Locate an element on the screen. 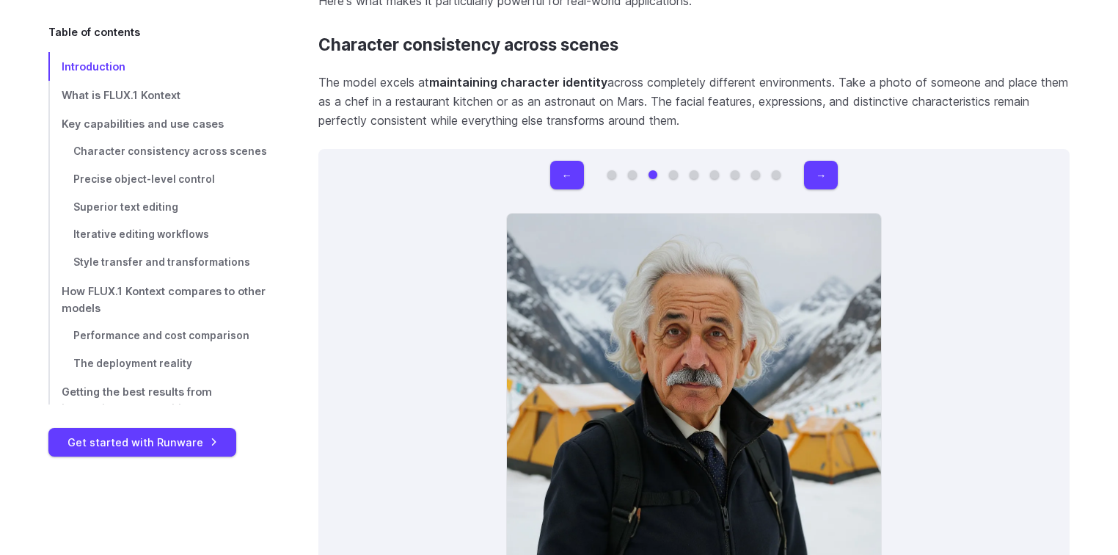  button: Go to 5 of 9 is located at coordinates (694, 175).